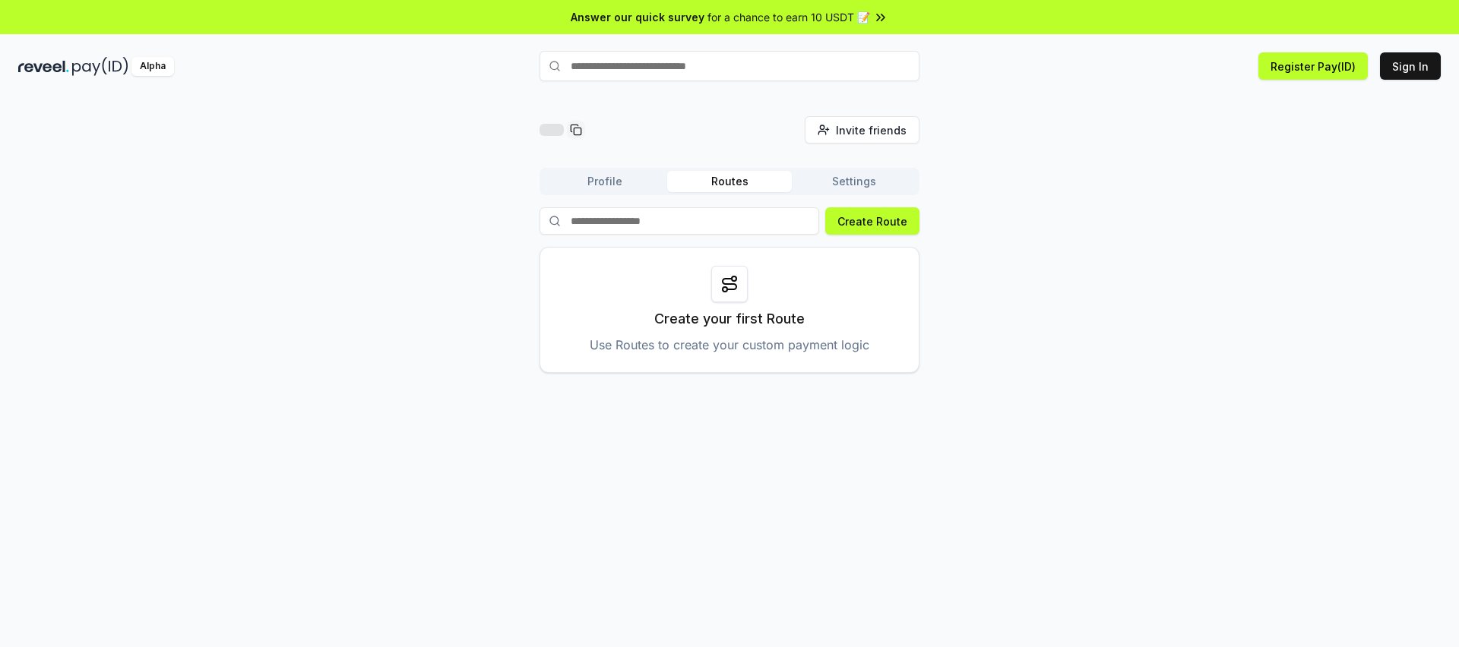 The width and height of the screenshot is (1459, 647). What do you see at coordinates (729, 319) in the screenshot?
I see `p: Create your first Route` at bounding box center [729, 319].